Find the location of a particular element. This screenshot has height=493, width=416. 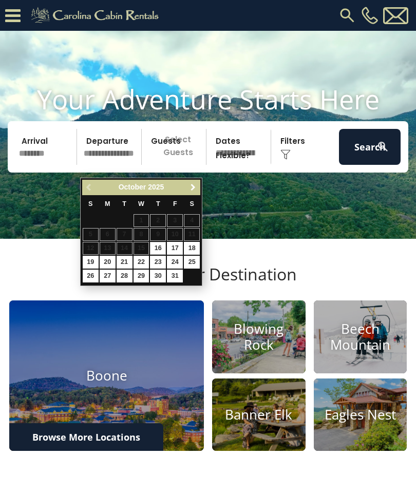

a: 17 is located at coordinates (175, 248).